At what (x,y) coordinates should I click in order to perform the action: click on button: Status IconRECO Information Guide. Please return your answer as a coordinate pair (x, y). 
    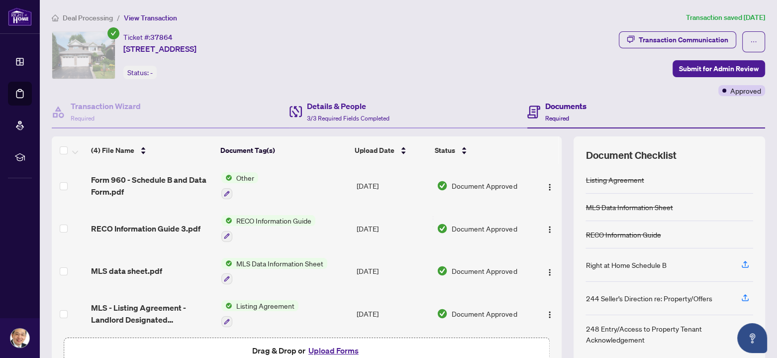
    Looking at the image, I should click on (268, 228).